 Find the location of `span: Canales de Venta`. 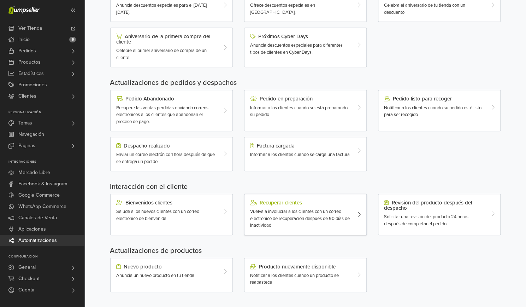

span: Canales de Venta is located at coordinates (37, 218).